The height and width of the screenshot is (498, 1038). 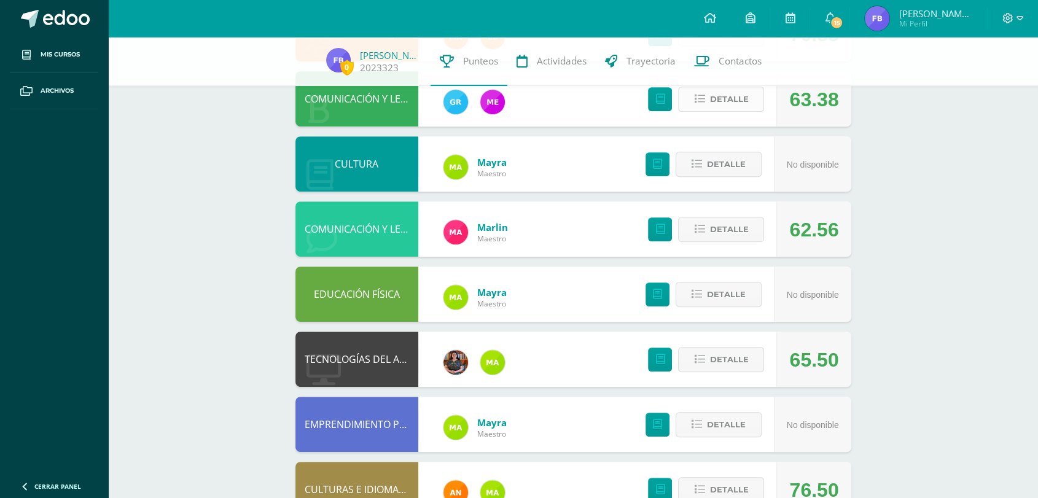 What do you see at coordinates (728, 61) in the screenshot?
I see `a: Contactos` at bounding box center [728, 61].